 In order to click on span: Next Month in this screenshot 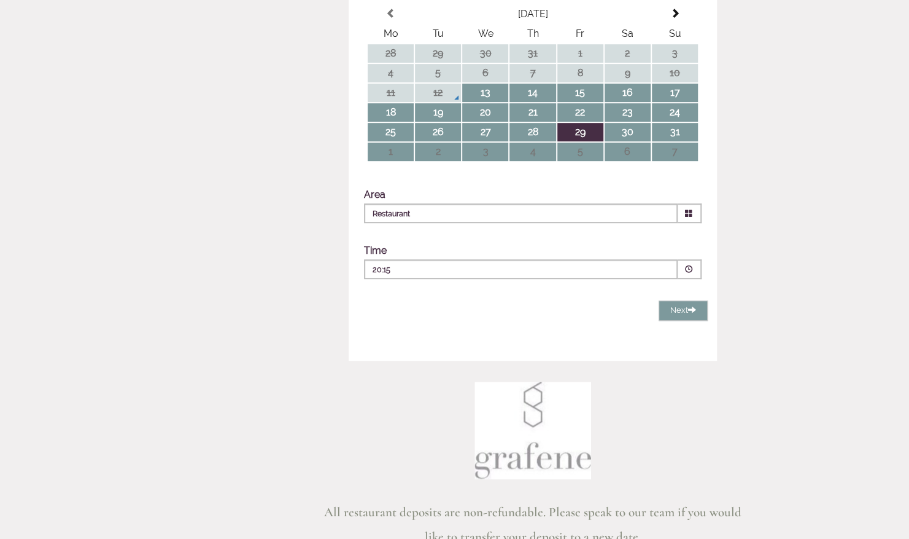, I will do `click(675, 14)`.